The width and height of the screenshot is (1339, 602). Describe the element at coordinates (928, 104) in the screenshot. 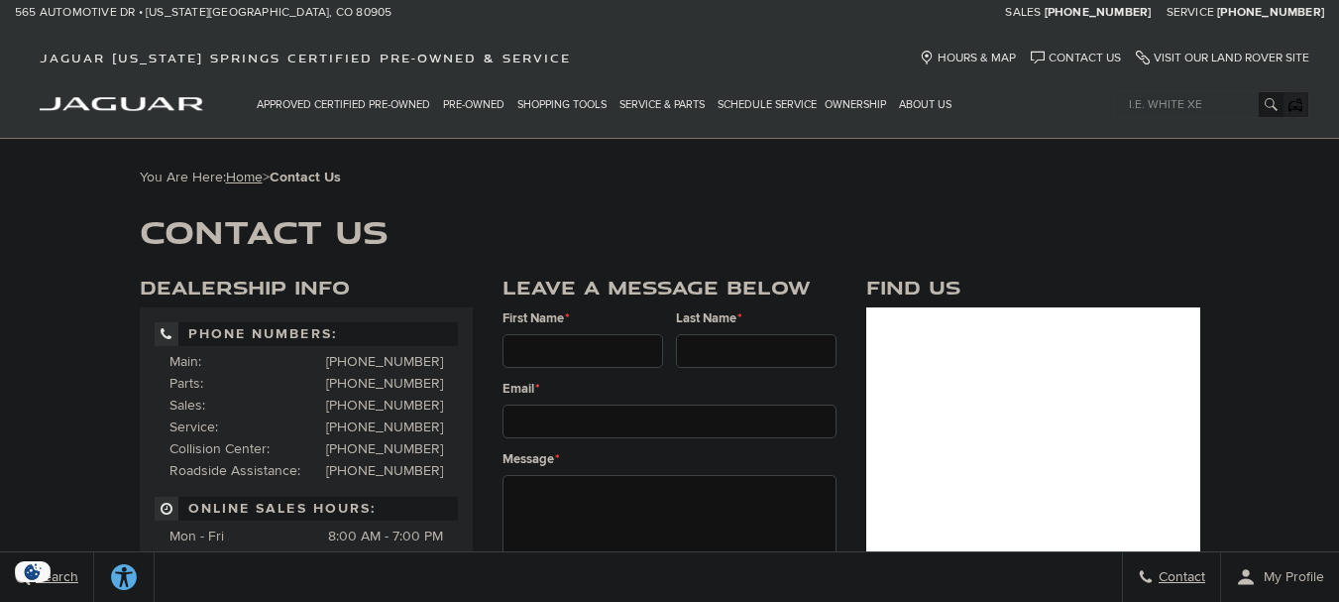

I see `a: About Us` at that location.